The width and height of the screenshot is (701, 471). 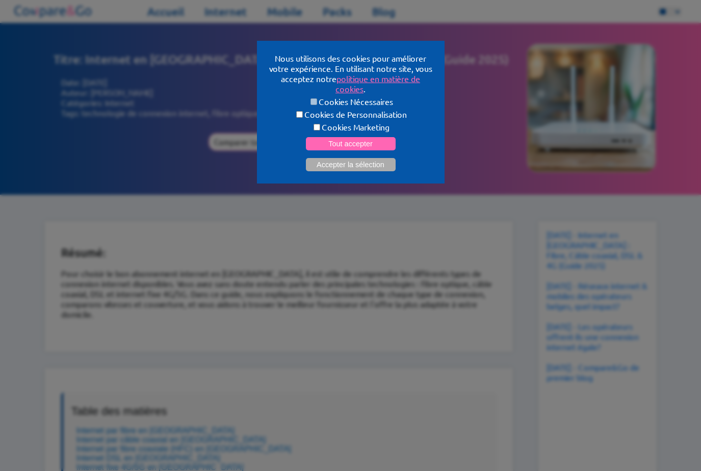 I want to click on button: Tout accepter, so click(x=351, y=144).